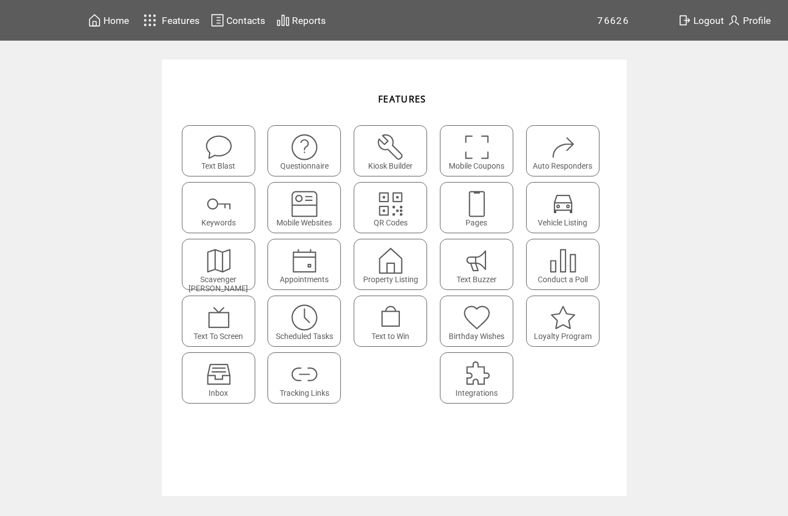 The width and height of the screenshot is (788, 516). What do you see at coordinates (304, 374) in the screenshot?
I see `img: links.svg` at bounding box center [304, 374].